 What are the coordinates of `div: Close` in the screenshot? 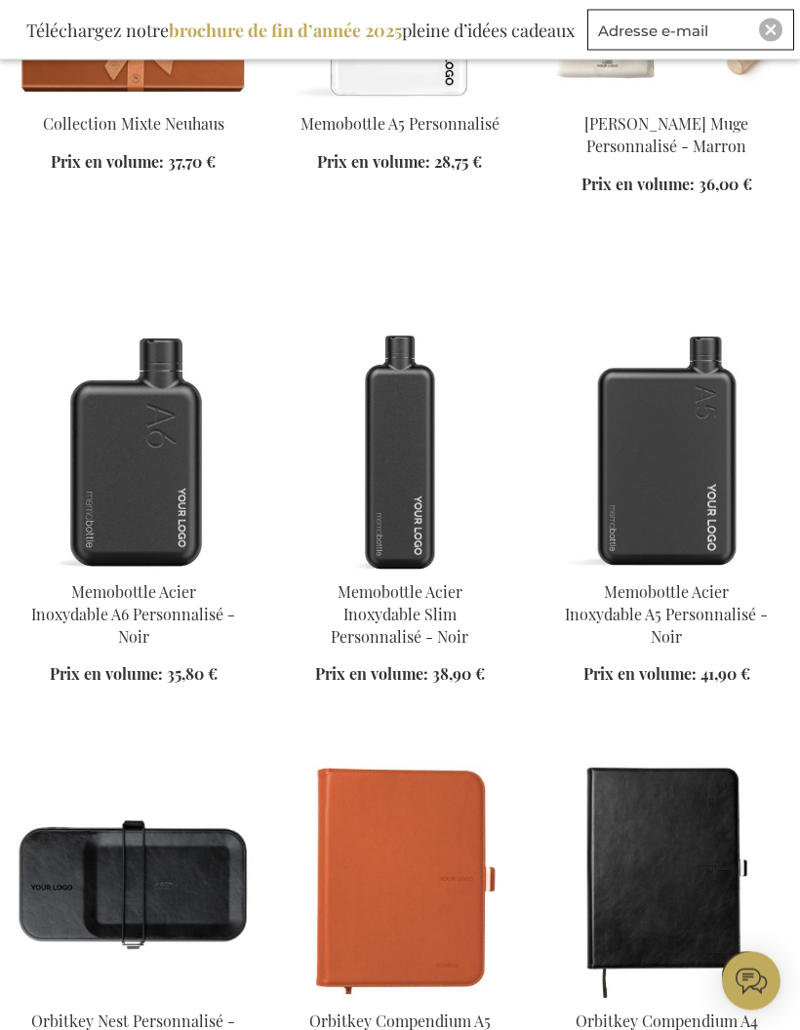 It's located at (771, 30).